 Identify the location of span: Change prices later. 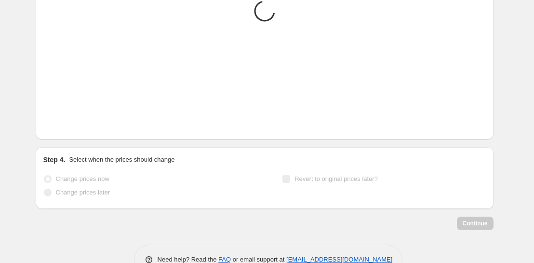
(83, 192).